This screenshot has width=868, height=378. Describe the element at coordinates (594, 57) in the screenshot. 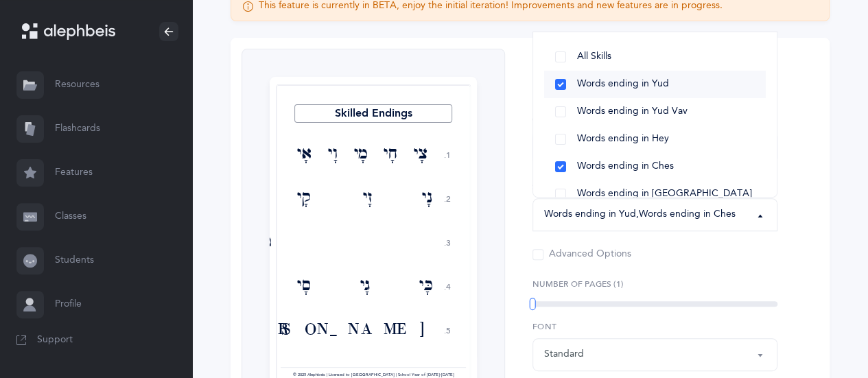

I see `span: All Skills` at that location.